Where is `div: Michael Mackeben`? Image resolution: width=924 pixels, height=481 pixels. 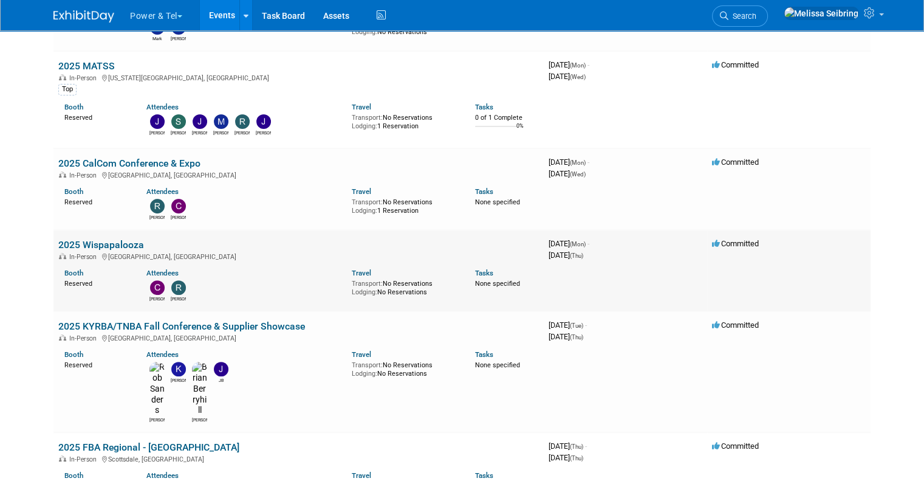 div: Michael Mackeben is located at coordinates (178, 38).